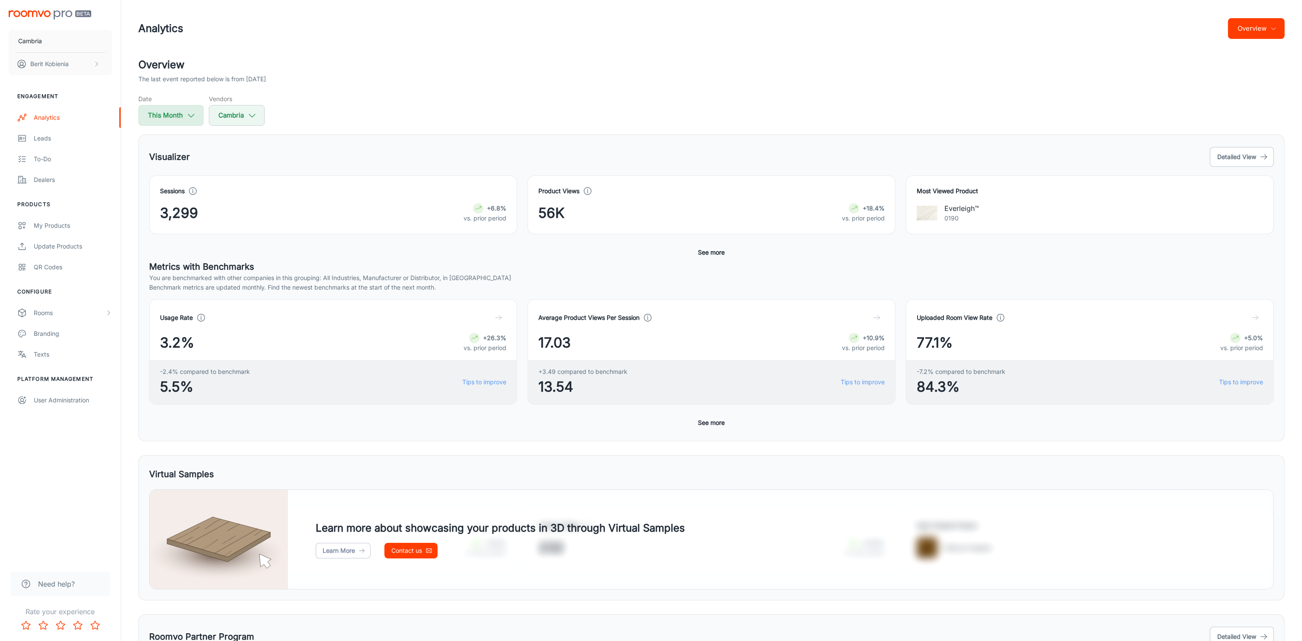  I want to click on p: 0190, so click(962, 218).